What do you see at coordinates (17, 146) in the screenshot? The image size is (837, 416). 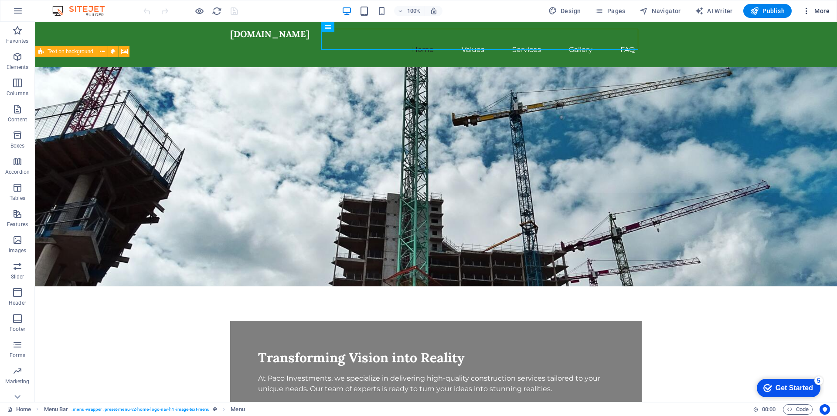 I see `p: Boxes` at bounding box center [17, 146].